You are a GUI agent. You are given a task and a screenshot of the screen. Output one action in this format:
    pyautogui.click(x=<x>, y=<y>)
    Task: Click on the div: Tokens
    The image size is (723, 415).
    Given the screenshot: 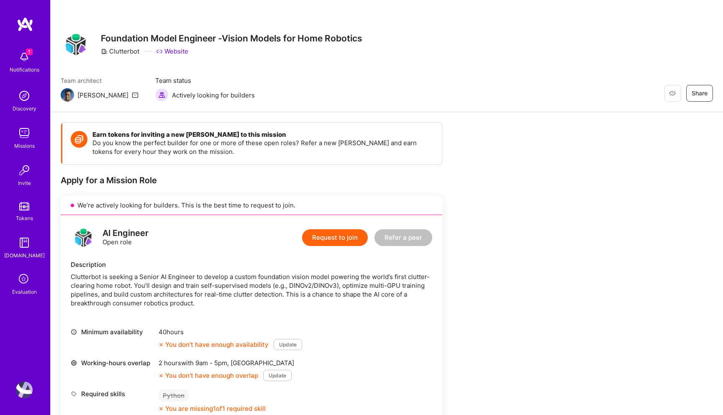 What is the action you would take?
    pyautogui.click(x=24, y=218)
    